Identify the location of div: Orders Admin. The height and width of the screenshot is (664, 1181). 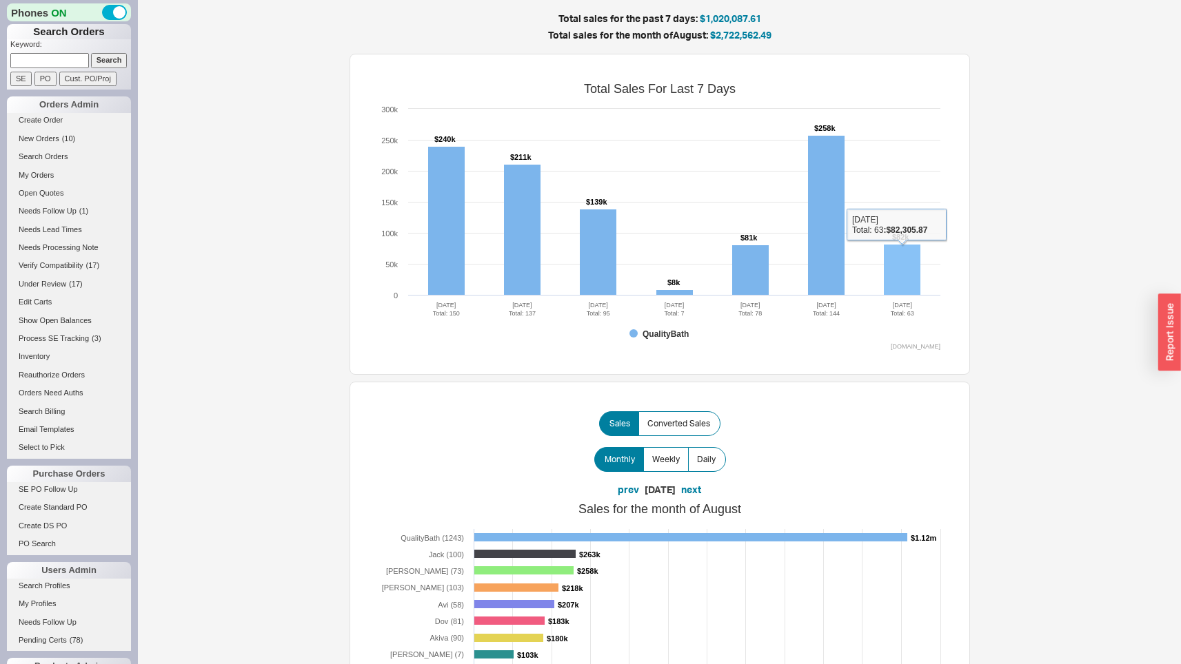
(69, 105).